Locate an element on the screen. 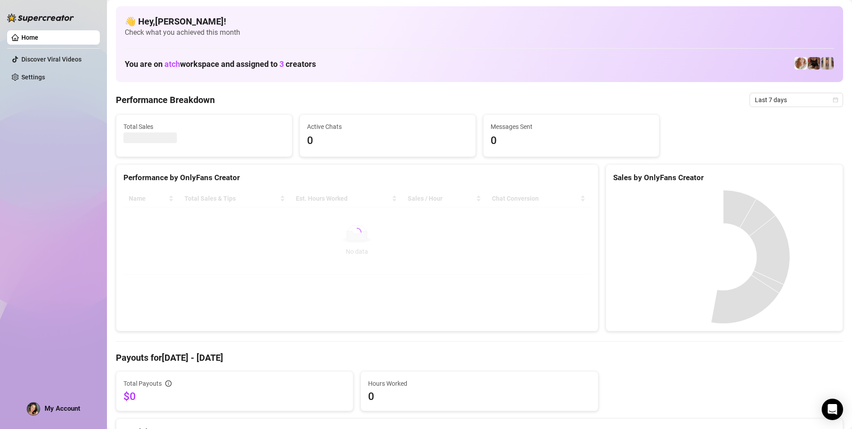 This screenshot has width=852, height=429. h1: You are on workspace and assigned to creators is located at coordinates (220, 64).